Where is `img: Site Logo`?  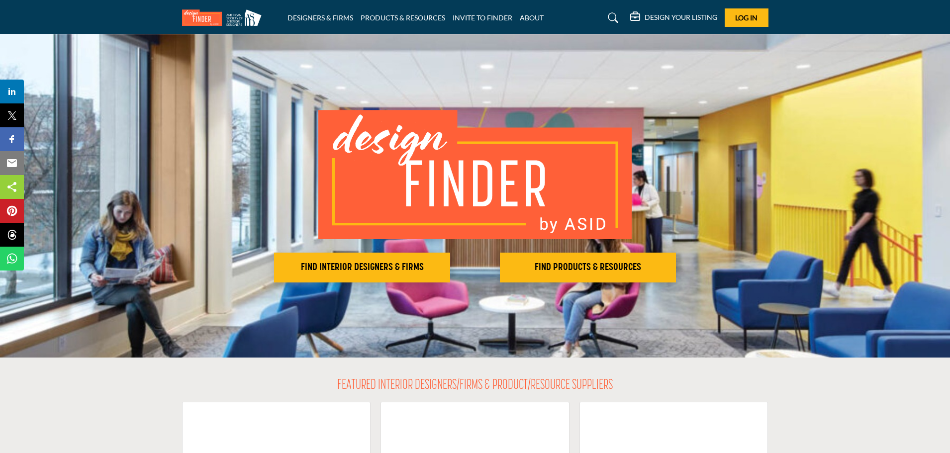
img: Site Logo is located at coordinates (224, 17).